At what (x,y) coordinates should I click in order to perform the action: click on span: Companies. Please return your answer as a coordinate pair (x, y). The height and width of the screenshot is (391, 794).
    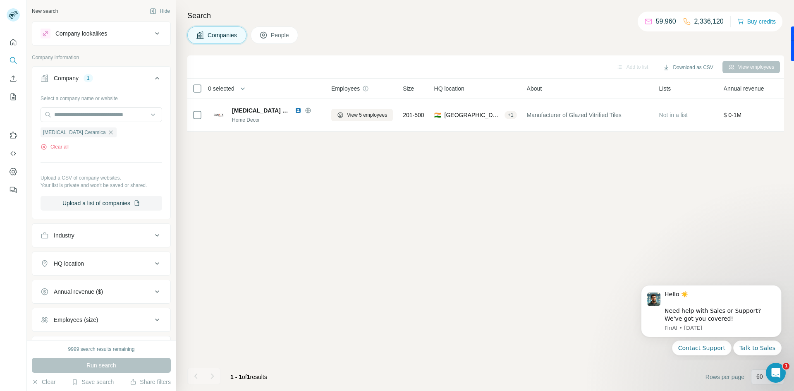
    Looking at the image, I should click on (223, 35).